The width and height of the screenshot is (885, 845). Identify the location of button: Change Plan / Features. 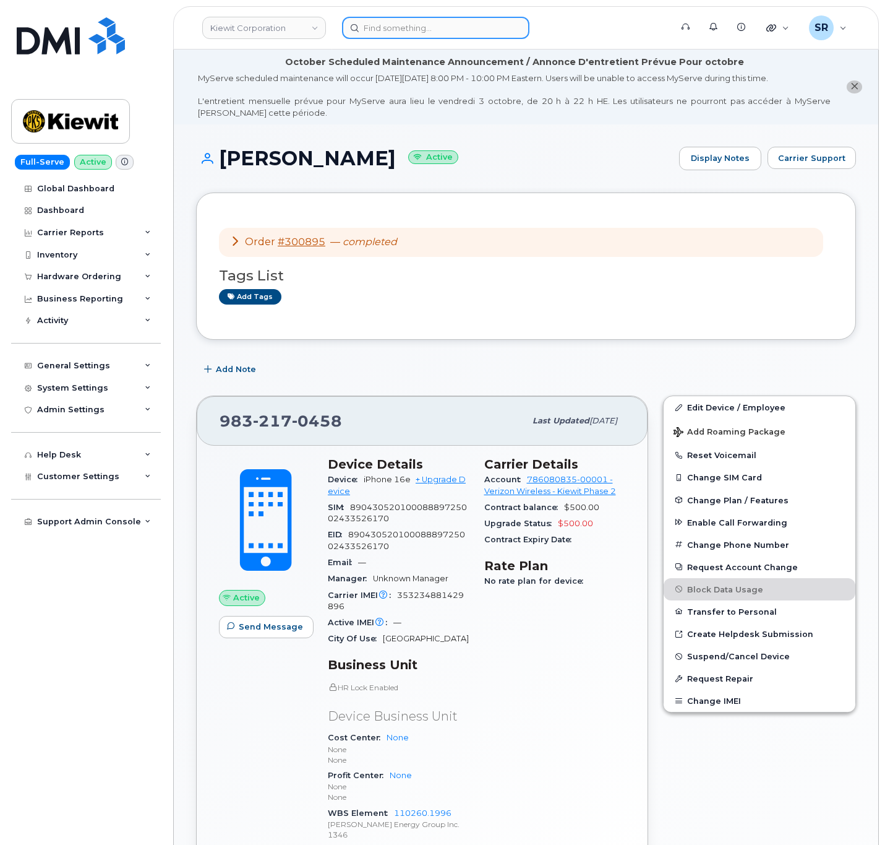
(760, 500).